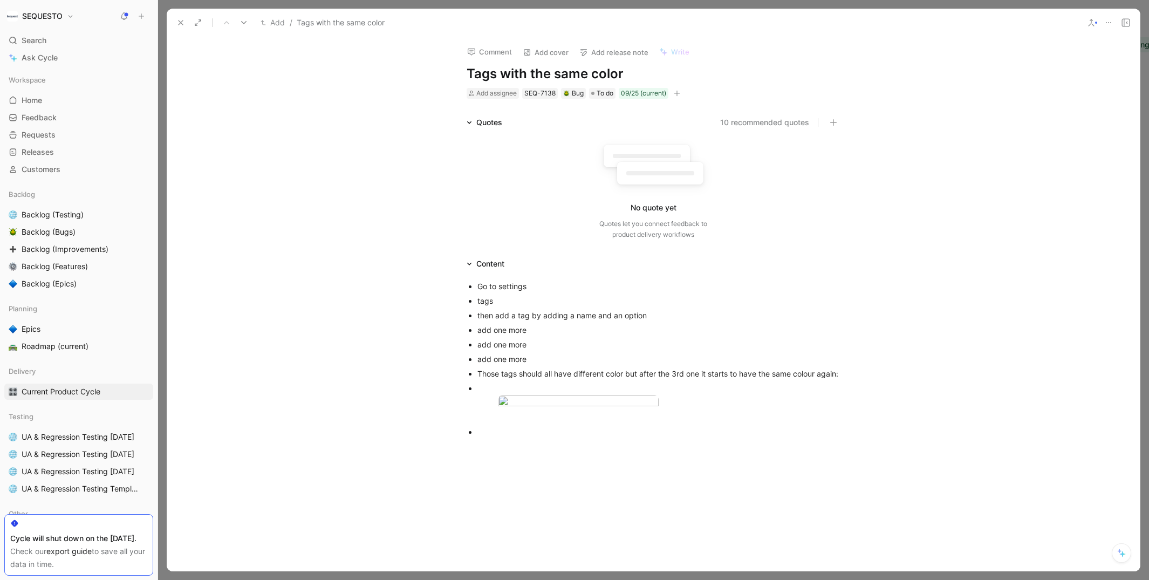  I want to click on a: export guide, so click(69, 551).